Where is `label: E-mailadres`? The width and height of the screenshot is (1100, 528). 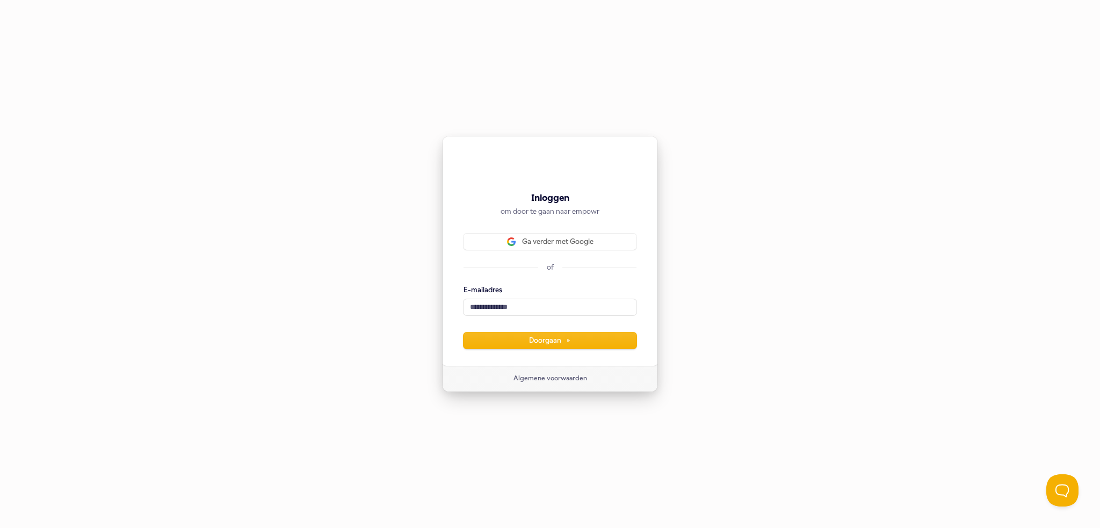
label: E-mailadres is located at coordinates (483, 290).